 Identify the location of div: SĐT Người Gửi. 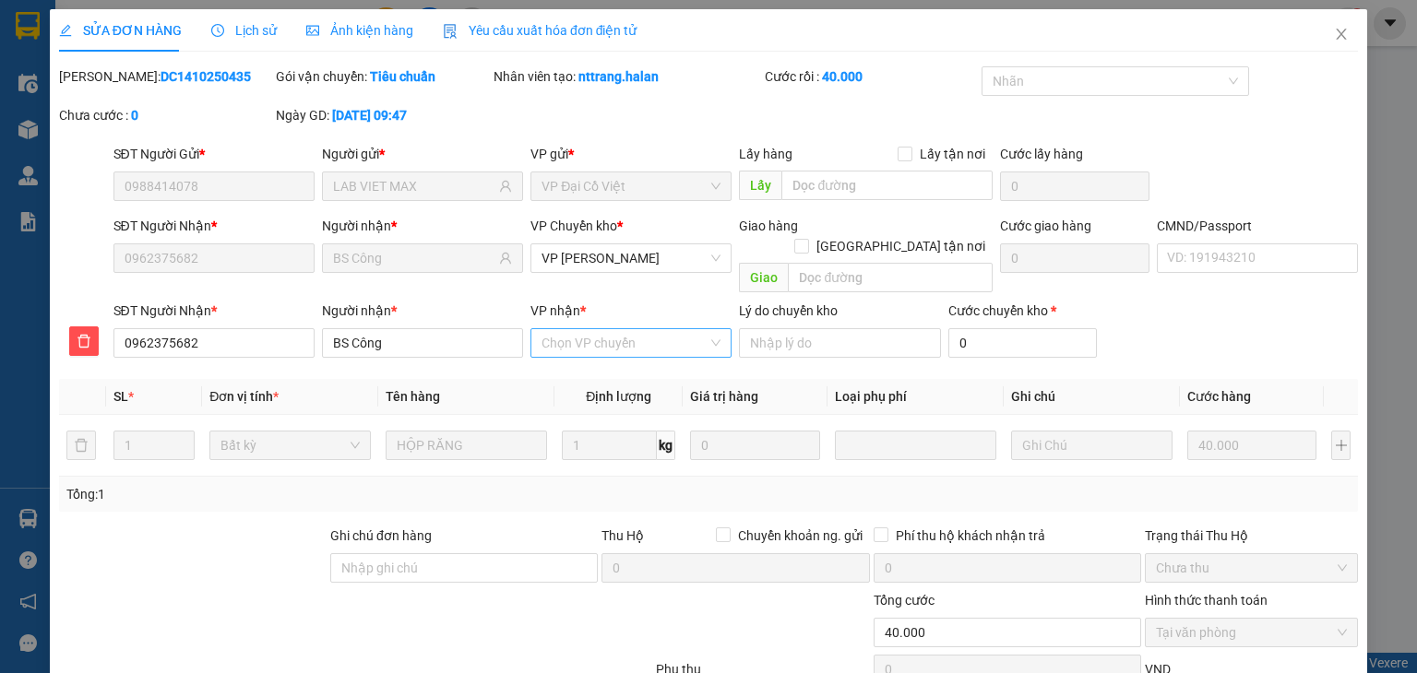
(214, 154).